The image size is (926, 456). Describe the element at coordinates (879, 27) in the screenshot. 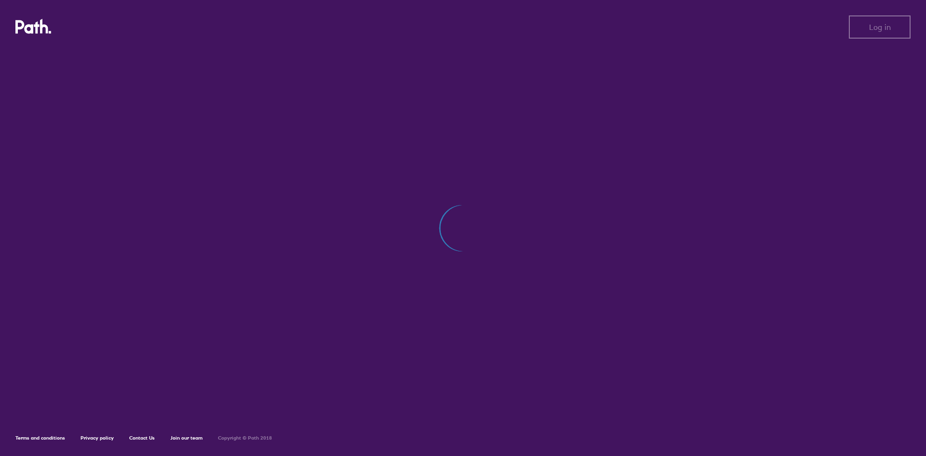

I see `span: Log in` at that location.